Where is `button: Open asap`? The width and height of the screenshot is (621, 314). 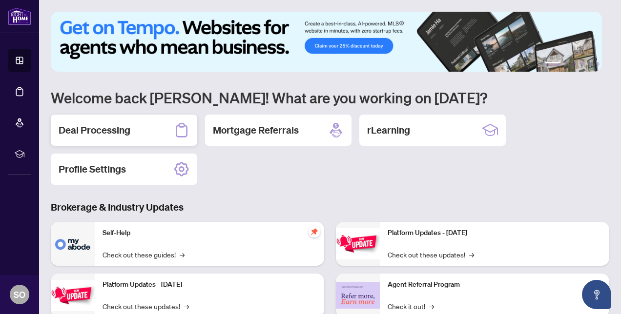
button: Open asap is located at coordinates (596, 295).